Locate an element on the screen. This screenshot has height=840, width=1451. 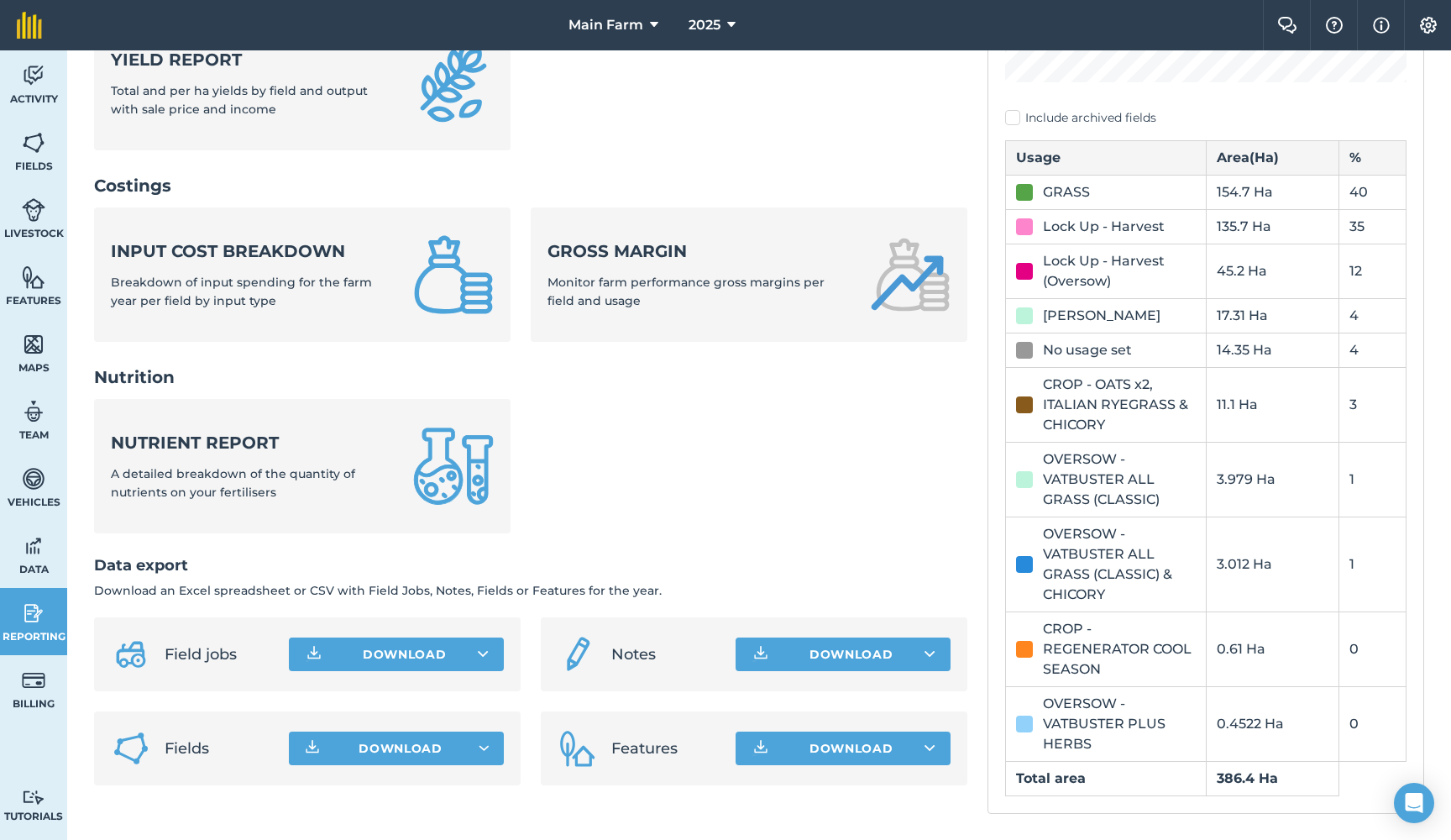
td: 40 is located at coordinates (1373, 191).